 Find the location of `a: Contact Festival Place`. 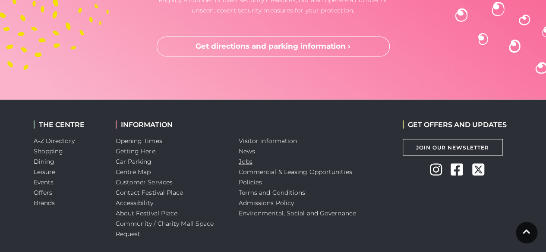

a: Contact Festival Place is located at coordinates (149, 192).